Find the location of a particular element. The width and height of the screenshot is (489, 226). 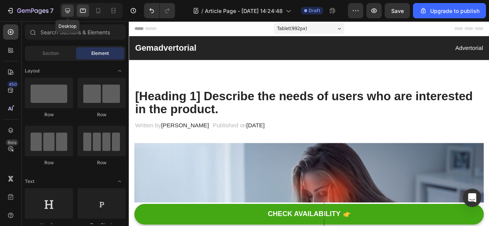

div: Open Intercom Messenger is located at coordinates (472, 198).